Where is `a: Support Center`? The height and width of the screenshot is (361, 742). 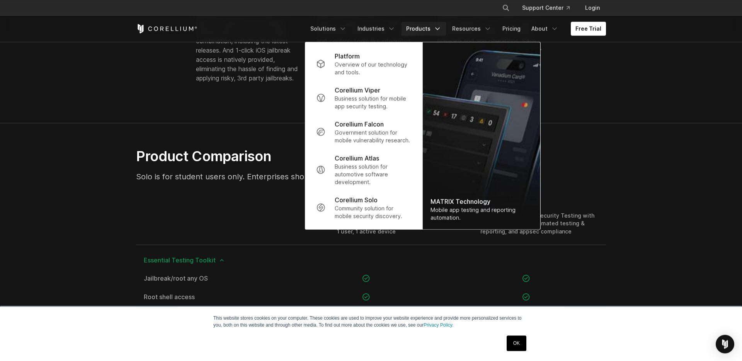 a: Support Center is located at coordinates (546, 8).